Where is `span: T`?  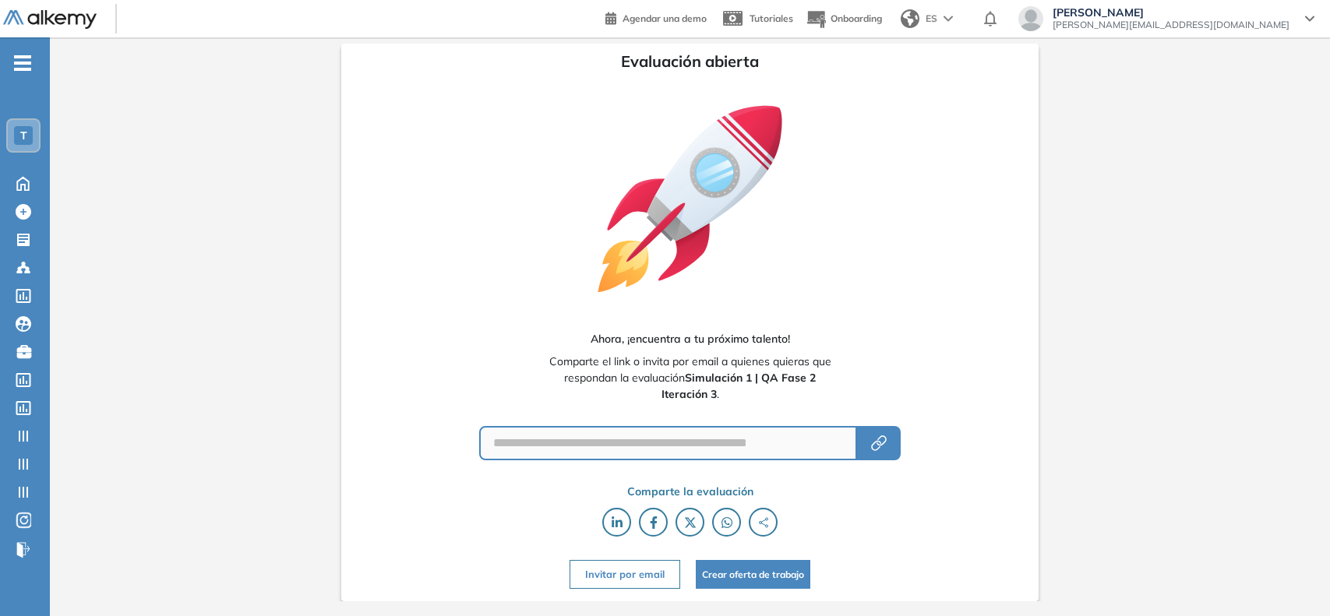
span: T is located at coordinates (23, 136).